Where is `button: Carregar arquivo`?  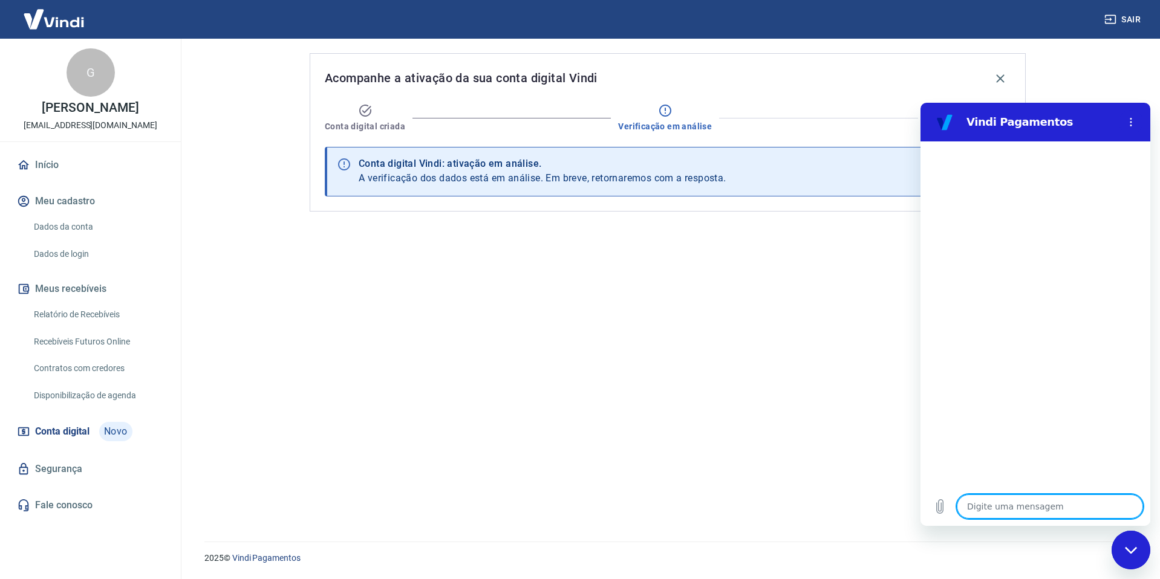
button: Carregar arquivo is located at coordinates (19, 404).